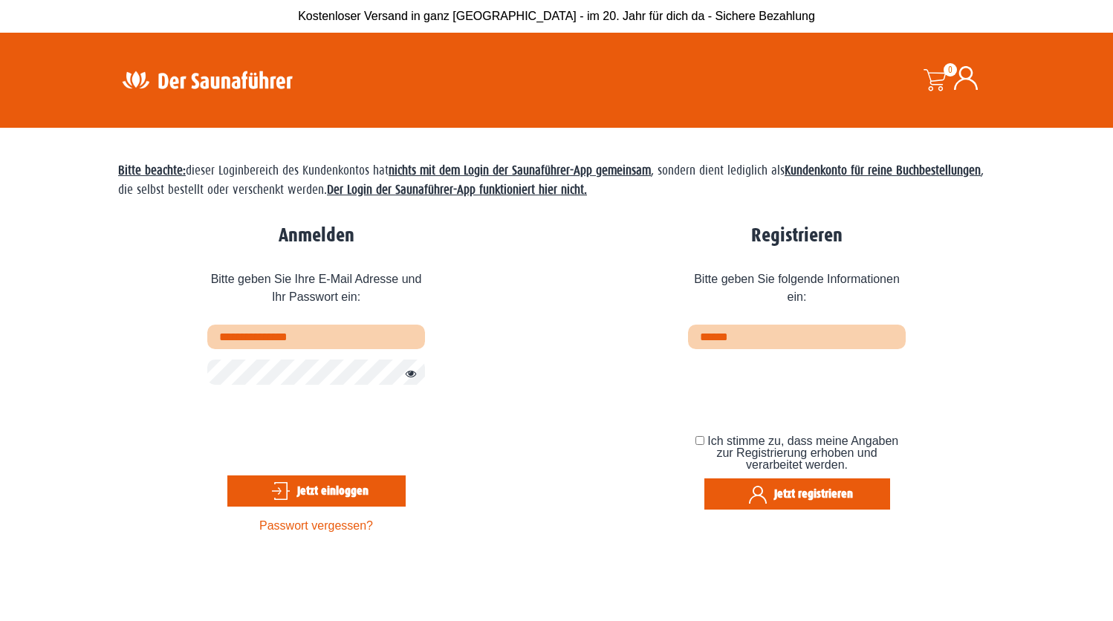  What do you see at coordinates (802, 452) in the screenshot?
I see `span: Ich stimme zu, dass meine Angaben zur Registrierung erhoben und verarbeitet werden.` at bounding box center [802, 452].